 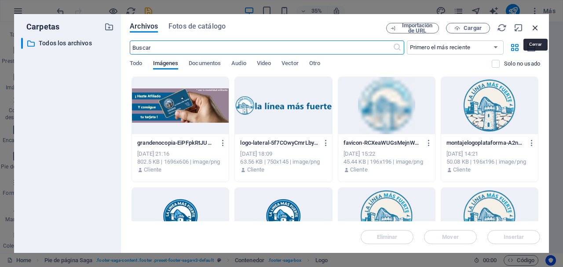 I want to click on i: Volver a cargar, so click(x=502, y=28).